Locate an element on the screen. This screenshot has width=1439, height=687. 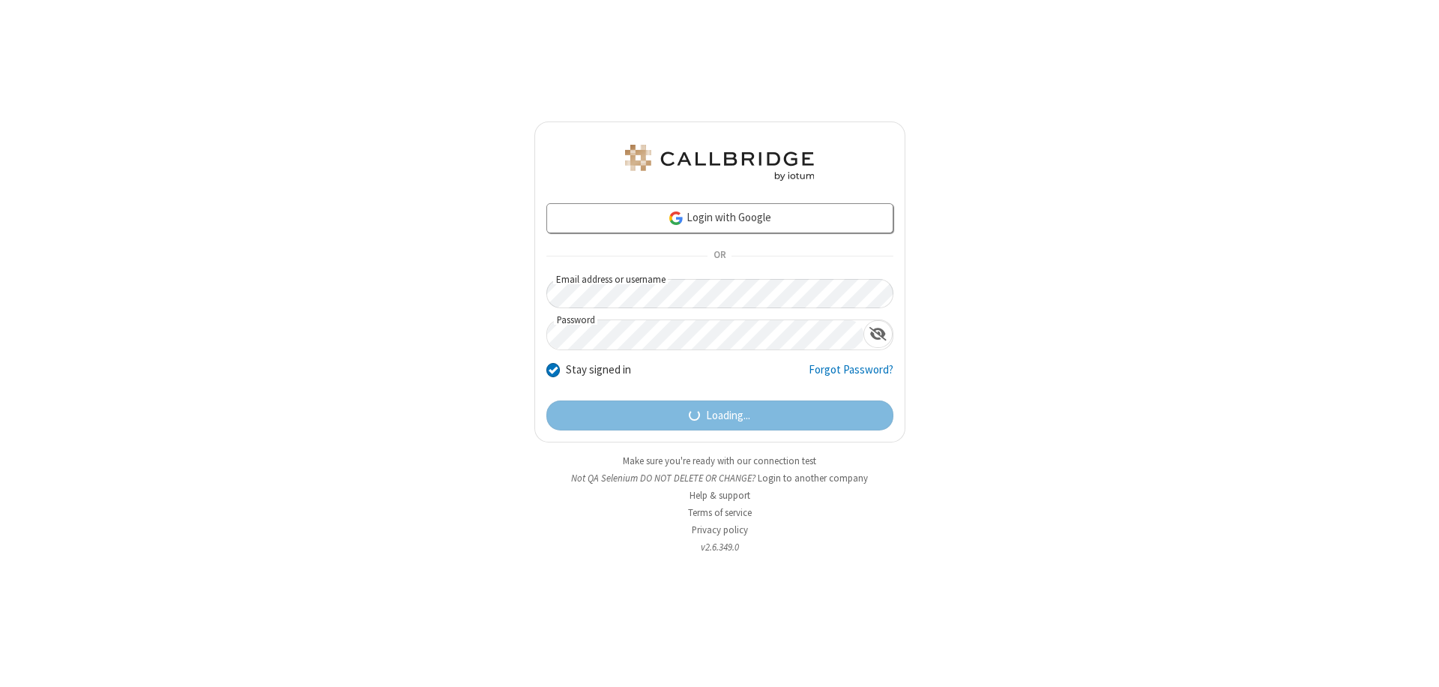
a: Login with Google is located at coordinates (720, 218).